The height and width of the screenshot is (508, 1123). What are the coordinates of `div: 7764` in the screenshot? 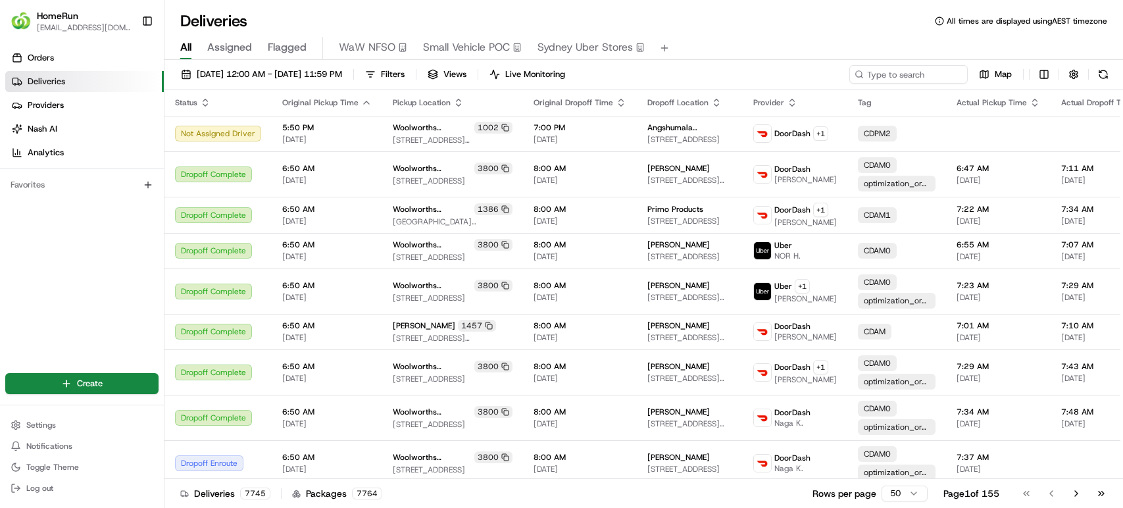 It's located at (367, 494).